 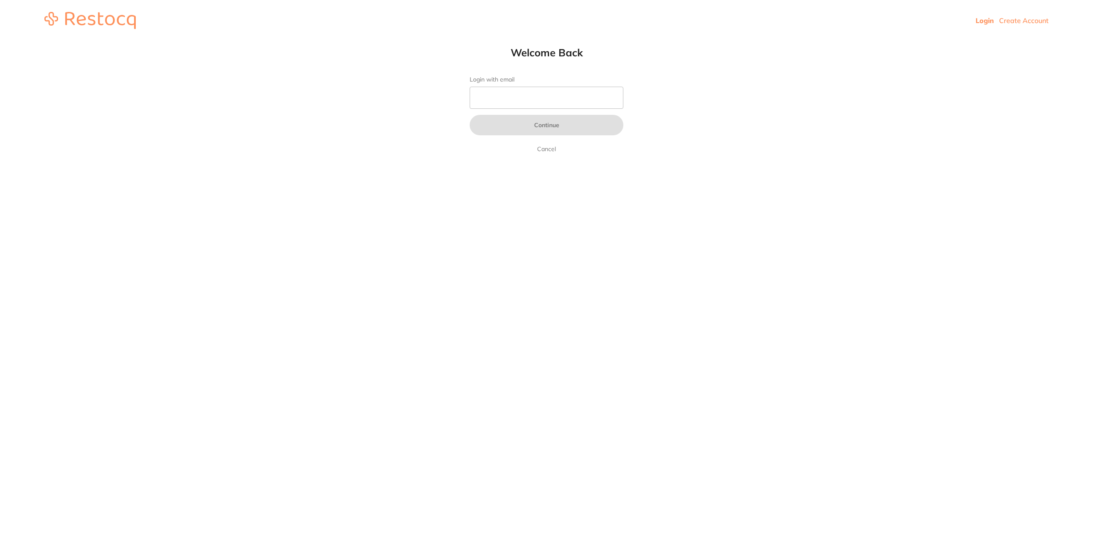 I want to click on button: Continue, so click(x=546, y=125).